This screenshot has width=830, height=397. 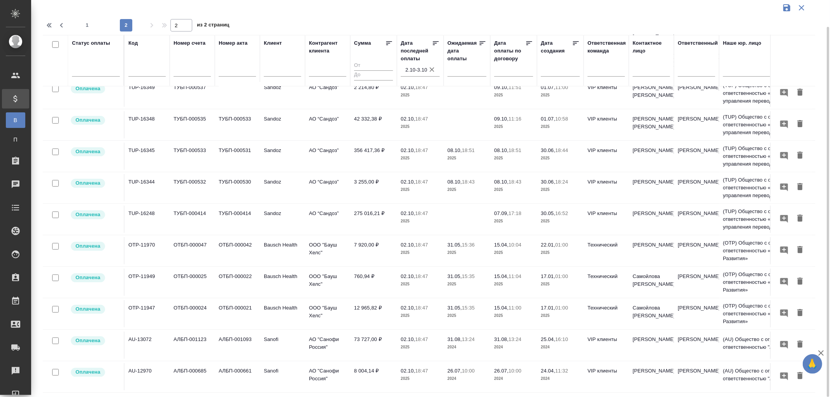 What do you see at coordinates (192, 283) in the screenshot?
I see `td: ОТБП-000025` at bounding box center [192, 283].